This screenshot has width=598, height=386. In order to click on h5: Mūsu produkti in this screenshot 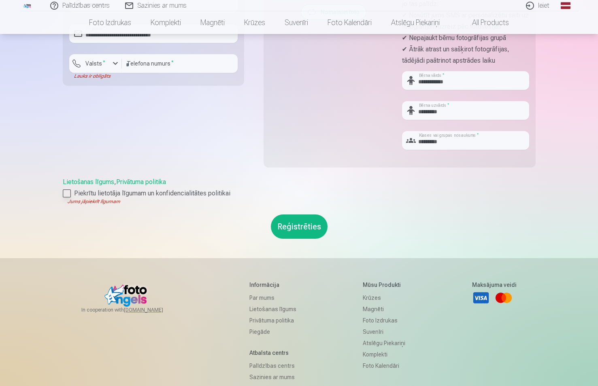, I will do `click(384, 285)`.